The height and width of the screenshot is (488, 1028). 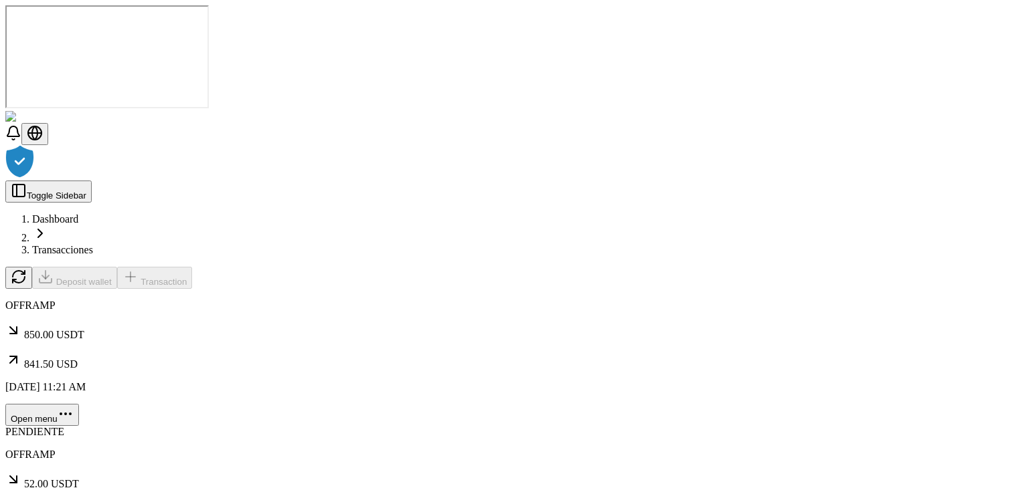 I want to click on p: 850.00 USDT, so click(x=514, y=332).